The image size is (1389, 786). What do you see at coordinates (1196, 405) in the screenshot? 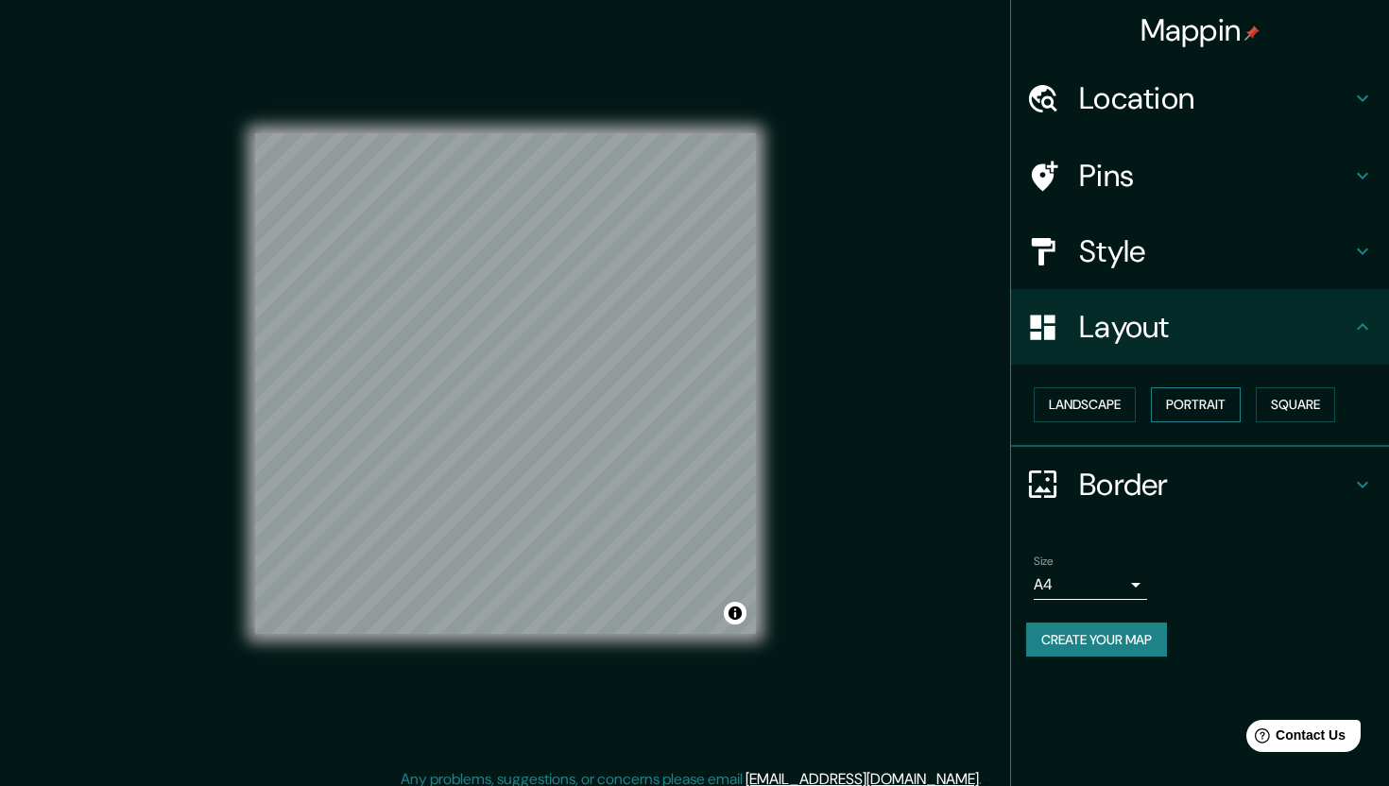
I see `button: Portrait` at bounding box center [1196, 405].